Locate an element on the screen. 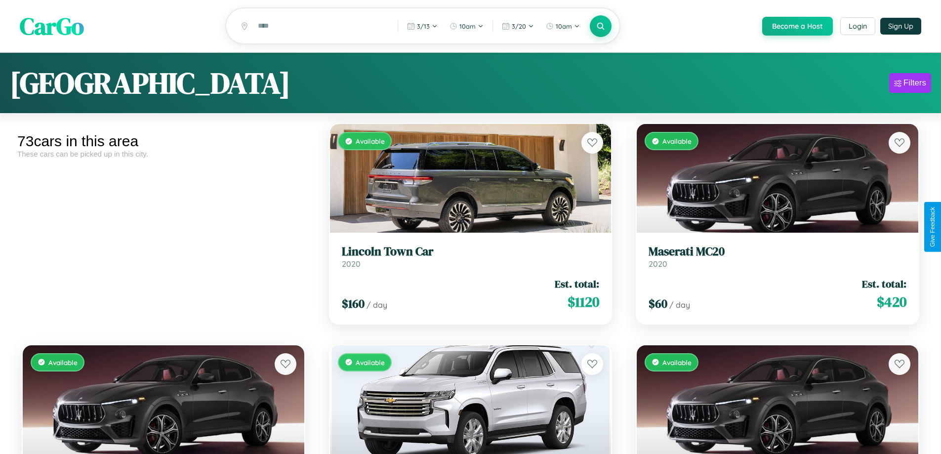 The width and height of the screenshot is (941, 454). button: Sign Up is located at coordinates (900, 26).